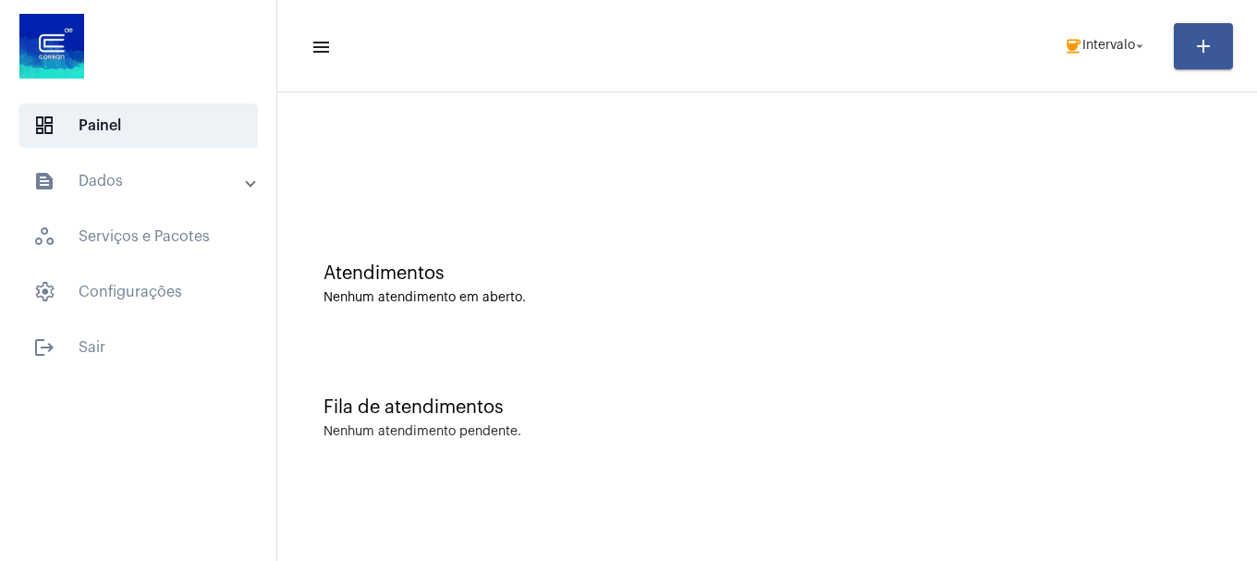 This screenshot has height=561, width=1257. I want to click on span: Serviços e Pacotes, so click(138, 237).